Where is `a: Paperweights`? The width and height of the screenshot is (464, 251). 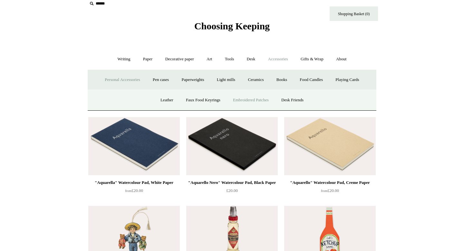 a: Paperweights is located at coordinates (193, 80).